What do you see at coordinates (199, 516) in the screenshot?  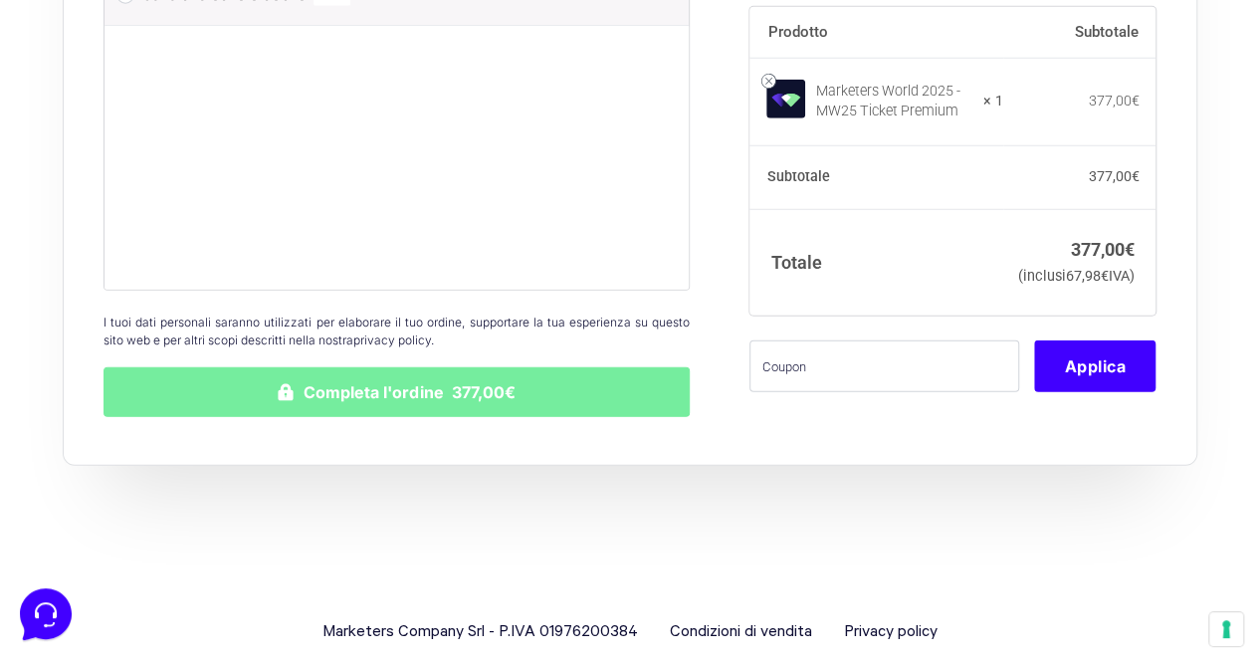 I see `p: Messaggi` at bounding box center [199, 516].